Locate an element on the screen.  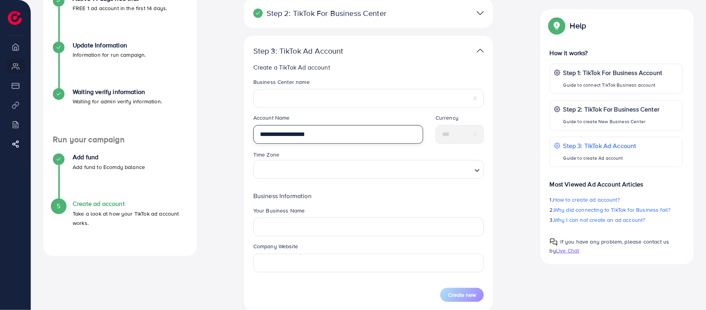
legend: Your Business Name is located at coordinates (369, 212).